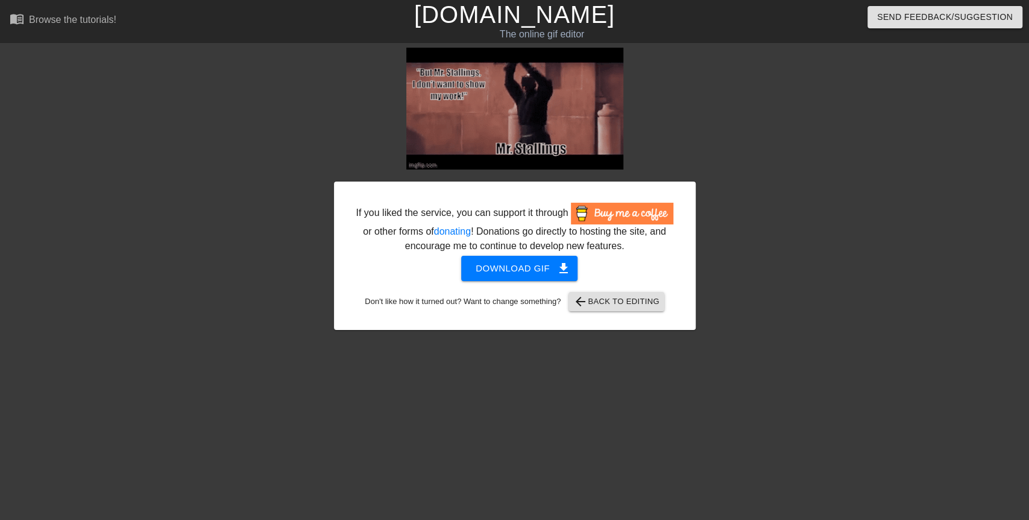 The width and height of the screenshot is (1029, 520). Describe the element at coordinates (622, 213) in the screenshot. I see `img: Buy Me A Coffee` at that location.